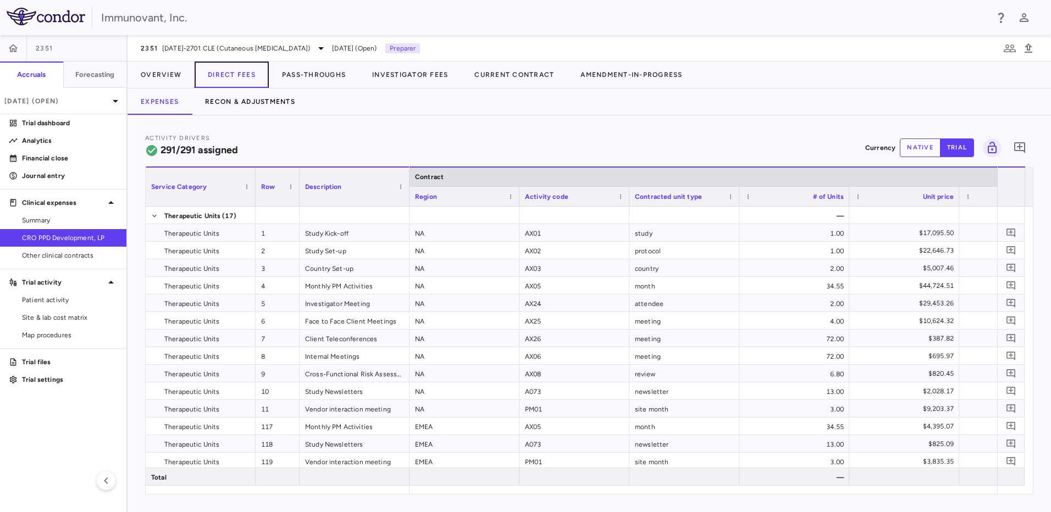  What do you see at coordinates (465, 426) in the screenshot?
I see `div: EMEA` at bounding box center [465, 426].